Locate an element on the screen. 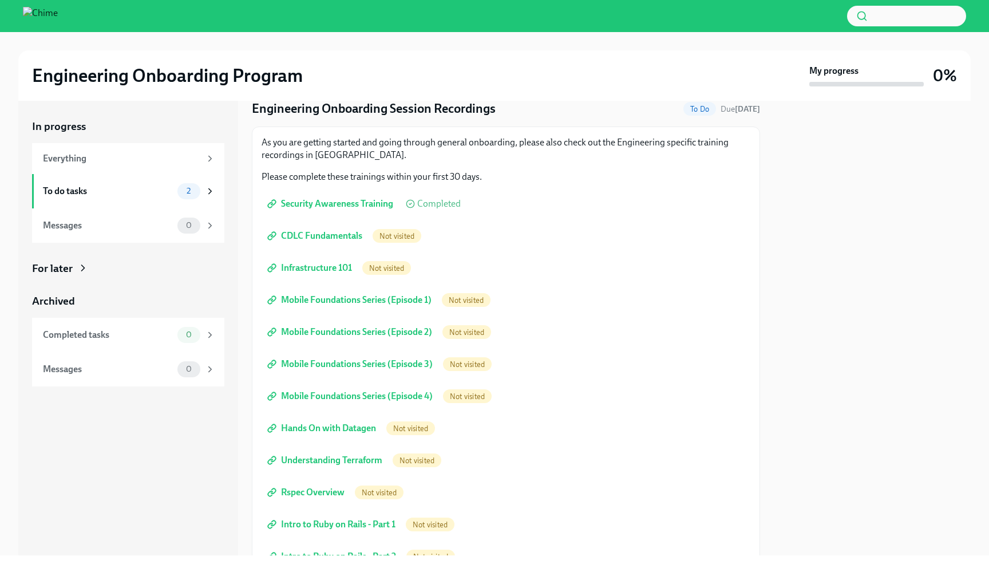  div: Everything is located at coordinates (121, 159).